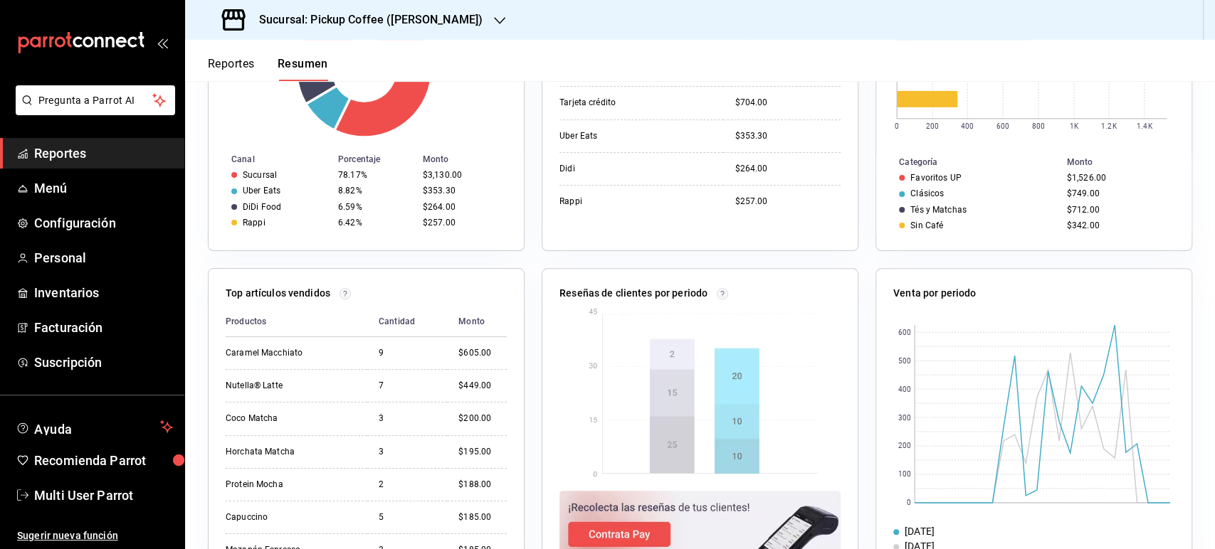  Describe the element at coordinates (278, 293) in the screenshot. I see `p: Top artículos vendidos` at that location.